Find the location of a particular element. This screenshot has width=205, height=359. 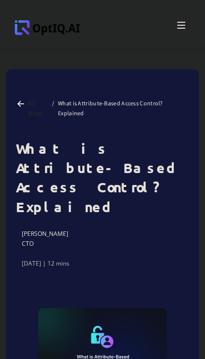

h1: What is Attribute-Based Access Control? Explained is located at coordinates (102, 177).